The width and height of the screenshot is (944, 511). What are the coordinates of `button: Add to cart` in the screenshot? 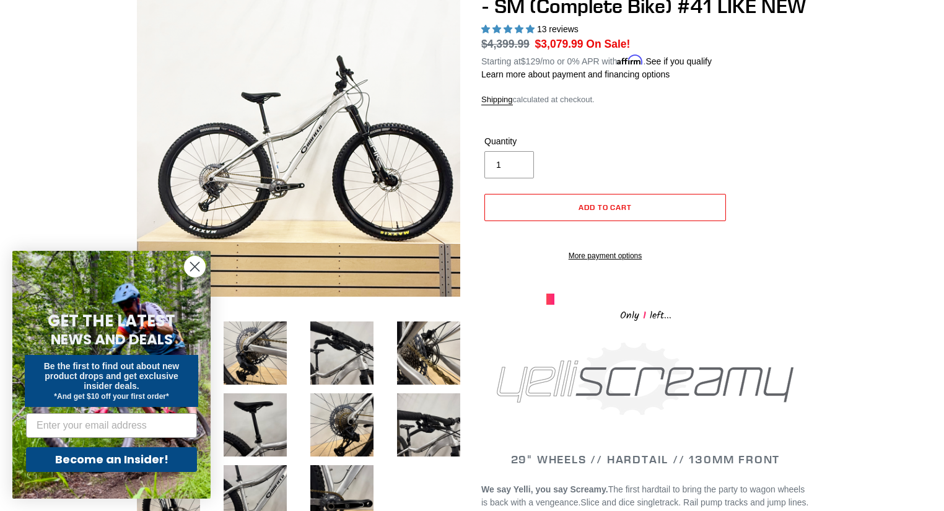 It's located at (605, 208).